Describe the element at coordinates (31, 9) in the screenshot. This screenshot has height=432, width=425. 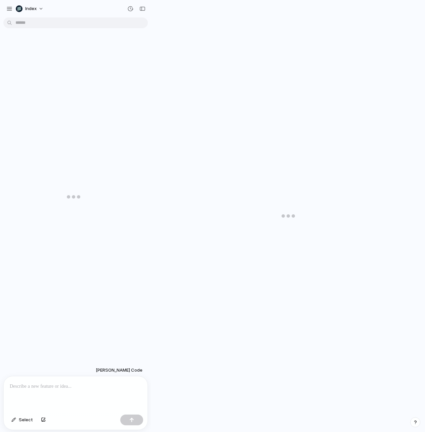
I see `span: Index` at that location.